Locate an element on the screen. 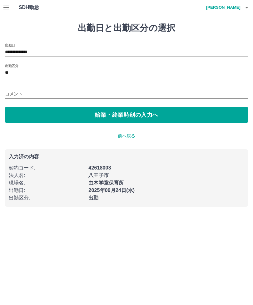 The width and height of the screenshot is (253, 305). label: 出勤区分 is located at coordinates (12, 65).